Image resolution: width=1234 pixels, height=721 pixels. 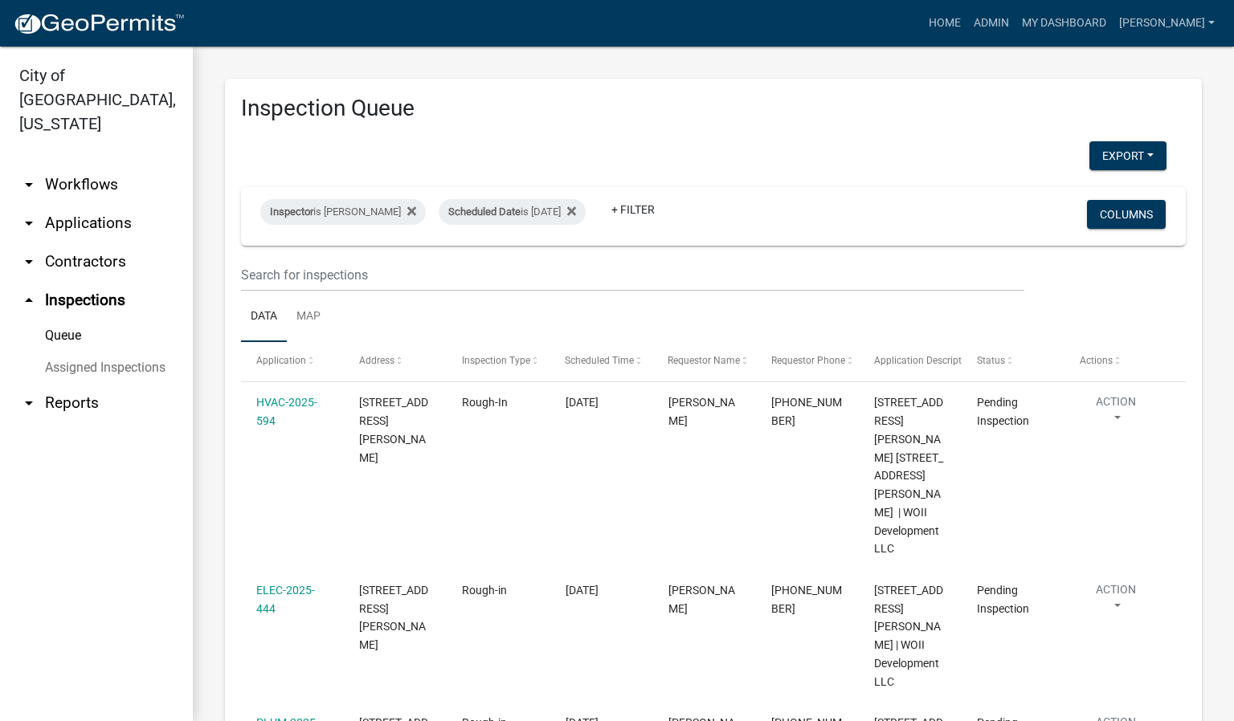 What do you see at coordinates (701, 411) in the screenshot?
I see `span: EDDIE` at bounding box center [701, 411].